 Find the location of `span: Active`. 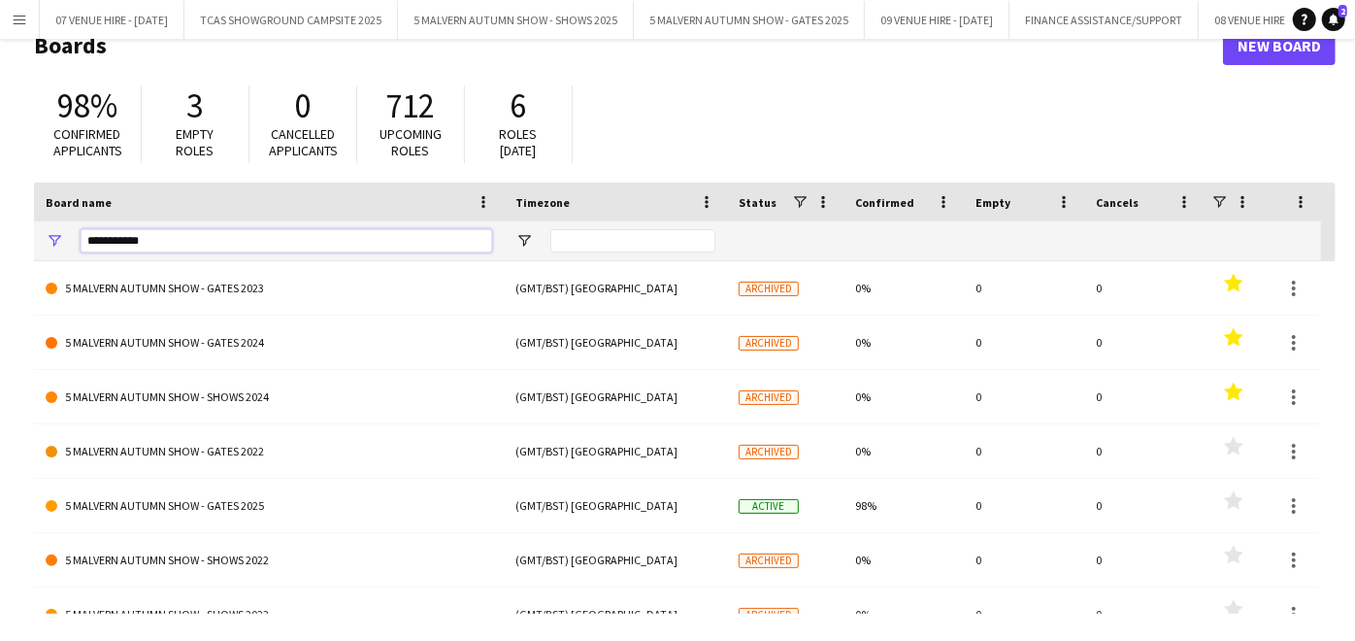

span: Active is located at coordinates (769, 506).